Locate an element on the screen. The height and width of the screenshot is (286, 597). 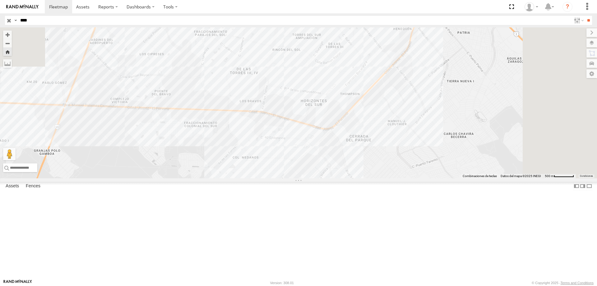
button: Escala del mapa: 500 m por 61 píxeles is located at coordinates (559, 176).